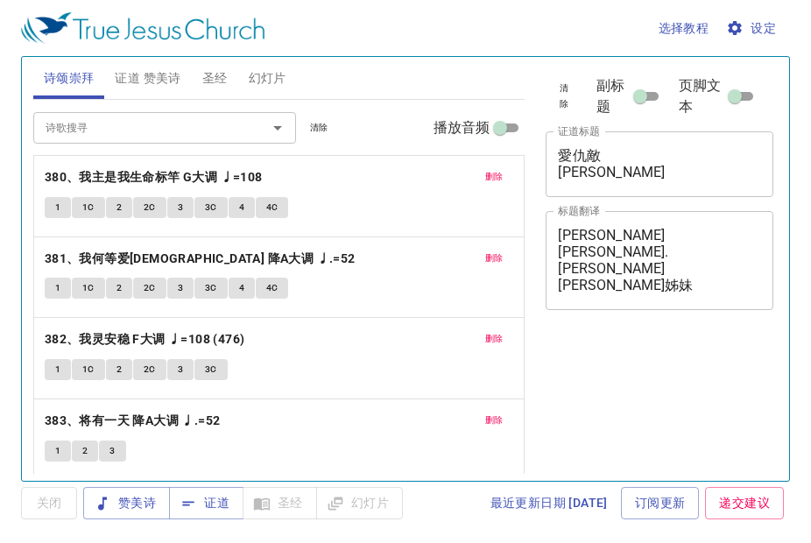 The width and height of the screenshot is (811, 543). Describe the element at coordinates (684, 28) in the screenshot. I see `span: 选择教程` at that location.